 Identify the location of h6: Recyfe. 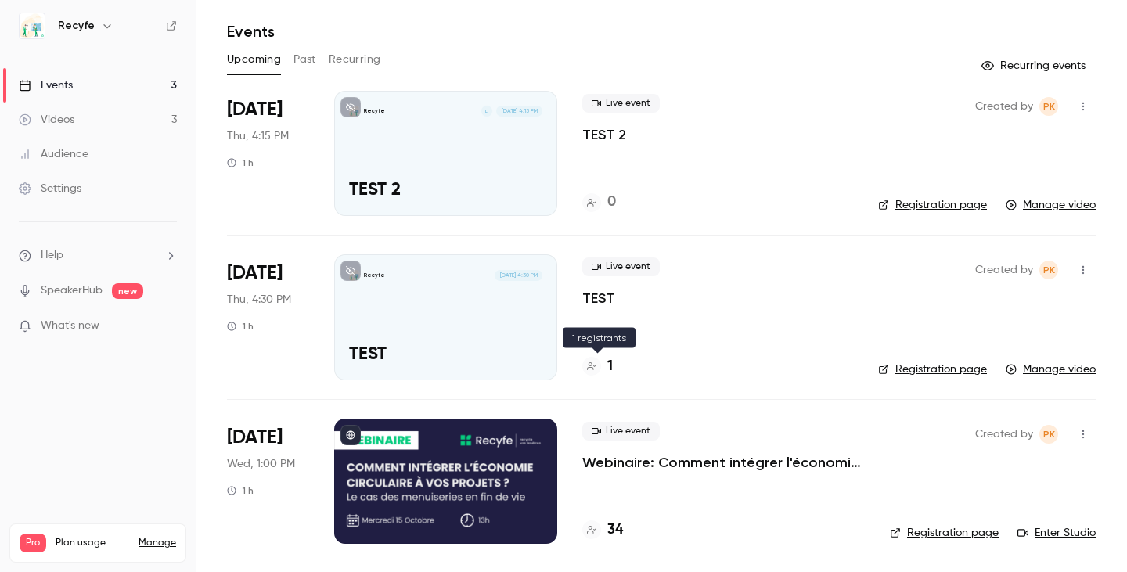
(76, 26).